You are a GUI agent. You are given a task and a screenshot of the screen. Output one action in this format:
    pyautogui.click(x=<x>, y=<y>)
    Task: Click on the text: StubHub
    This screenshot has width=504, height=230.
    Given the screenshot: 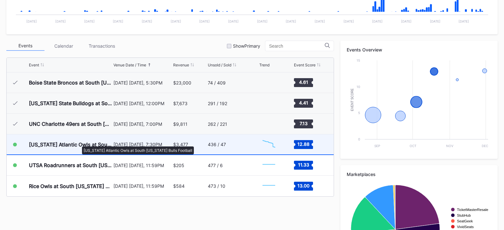 What is the action you would take?
    pyautogui.click(x=464, y=216)
    